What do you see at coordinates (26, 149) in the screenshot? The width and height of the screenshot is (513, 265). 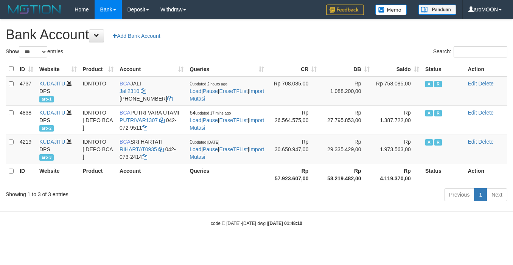 I see `td: 4219` at bounding box center [26, 149].